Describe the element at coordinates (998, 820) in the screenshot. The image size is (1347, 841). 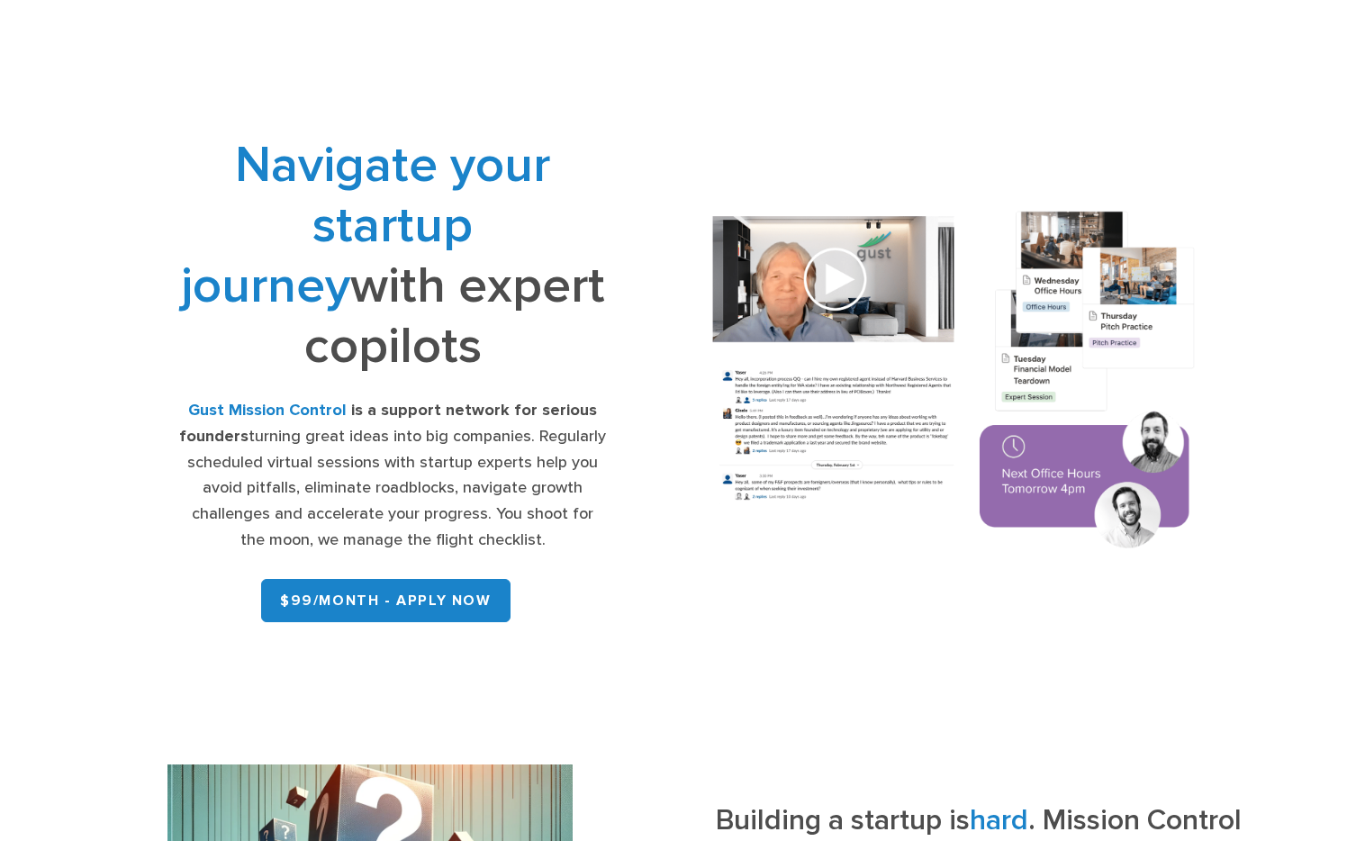
I see `span: hard` at that location.